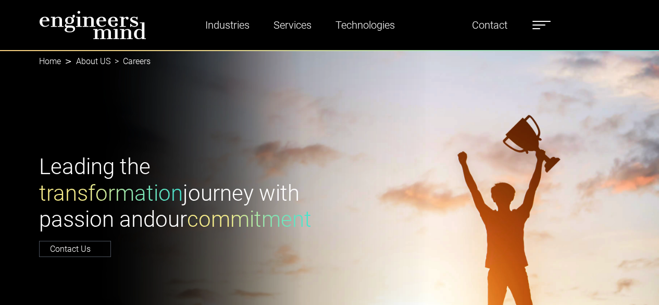  Describe the element at coordinates (227, 25) in the screenshot. I see `a: Industries` at that location.